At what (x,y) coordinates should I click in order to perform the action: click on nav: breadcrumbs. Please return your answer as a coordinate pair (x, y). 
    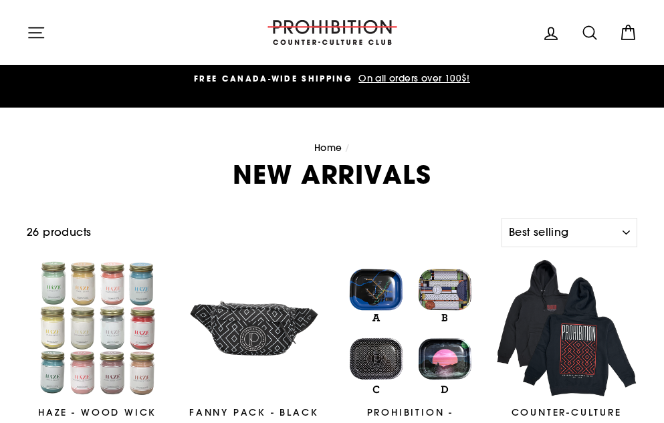
    Looking at the image, I should click on (331, 148).